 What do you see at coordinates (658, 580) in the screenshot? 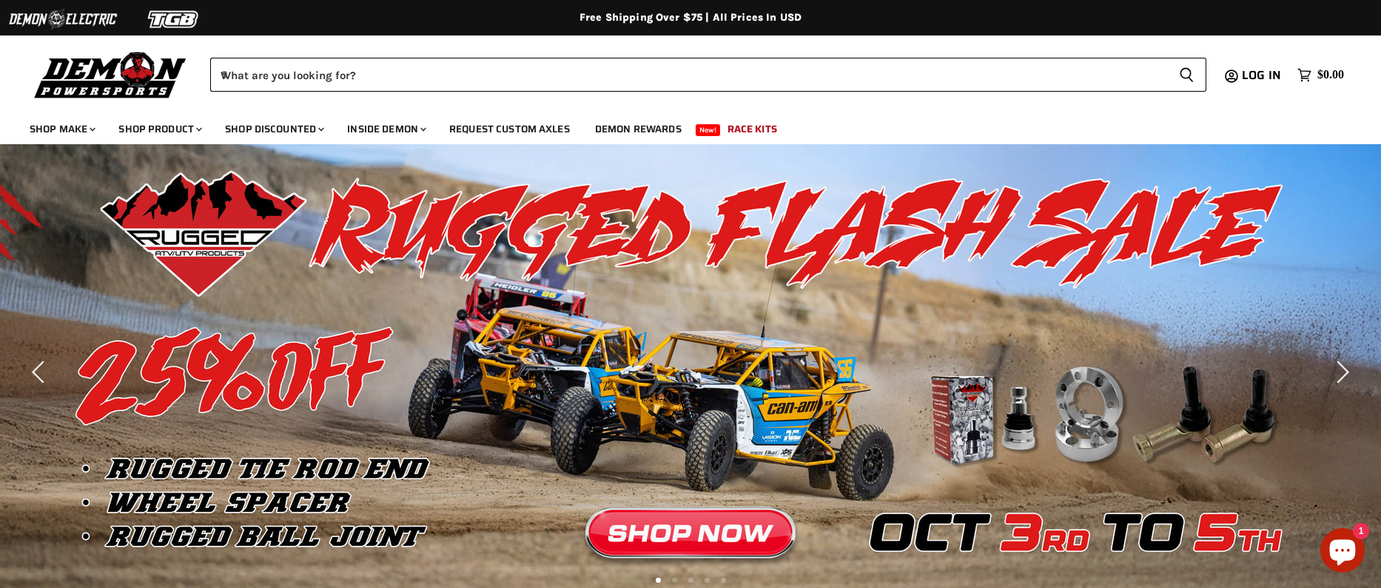
I see `li: Page dot 1` at bounding box center [658, 580].